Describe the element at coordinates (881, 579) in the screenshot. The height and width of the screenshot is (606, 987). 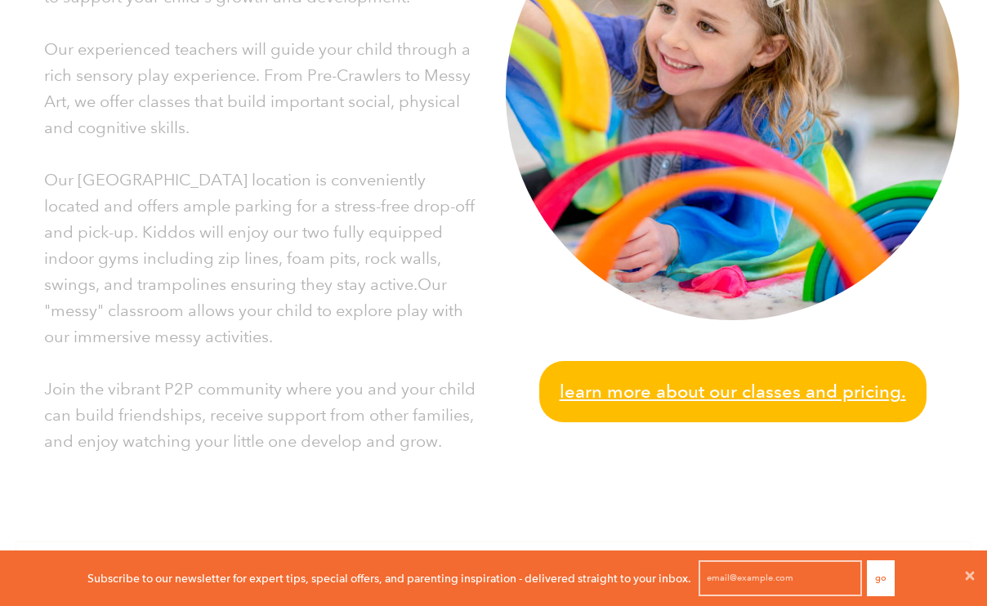
I see `button: Go` at that location.